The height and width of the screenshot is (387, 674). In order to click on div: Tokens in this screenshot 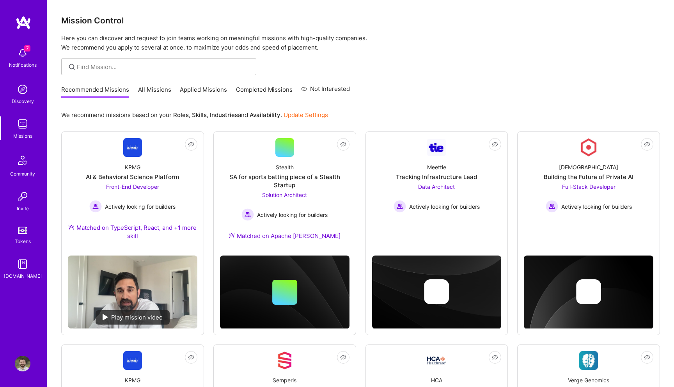, I will do `click(23, 241)`.